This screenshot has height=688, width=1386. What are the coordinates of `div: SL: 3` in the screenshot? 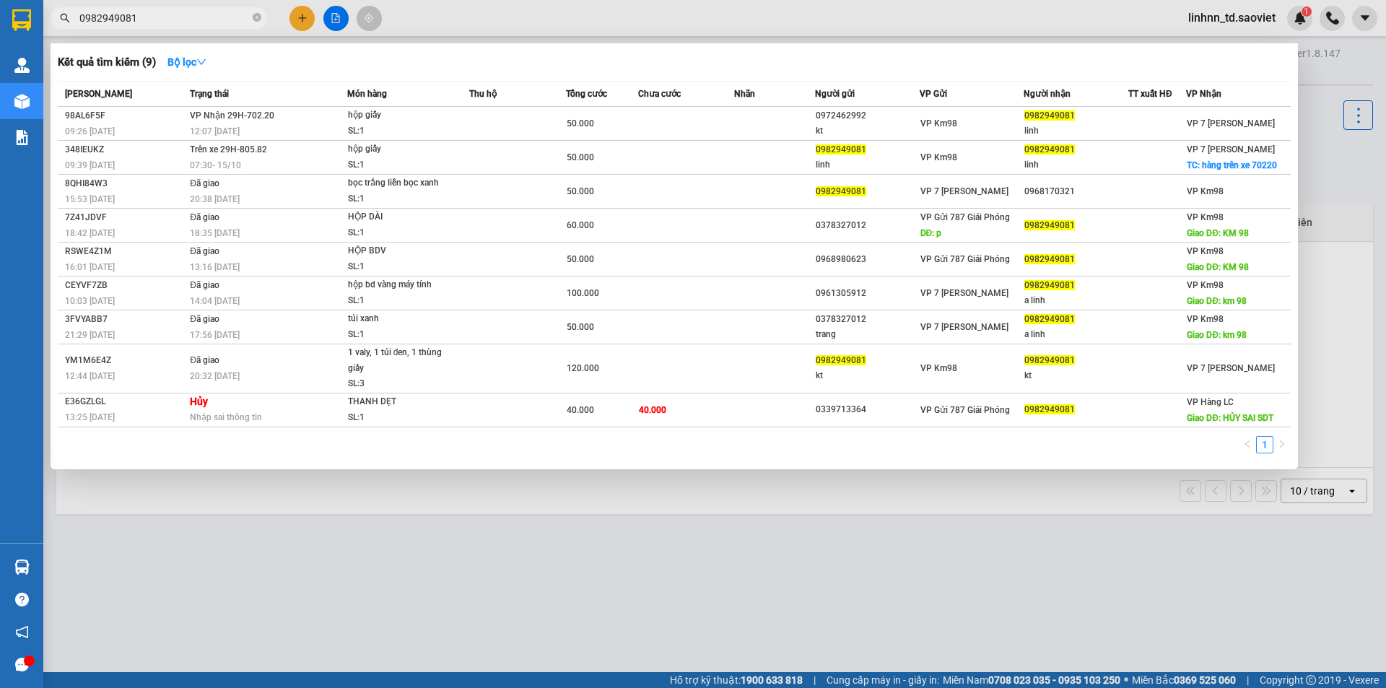 It's located at (402, 384).